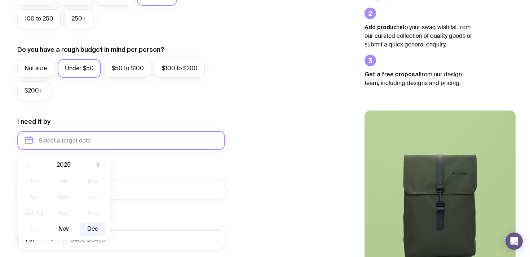 Image resolution: width=530 pixels, height=257 pixels. What do you see at coordinates (383, 27) in the screenshot?
I see `strong: Add products` at bounding box center [383, 27].